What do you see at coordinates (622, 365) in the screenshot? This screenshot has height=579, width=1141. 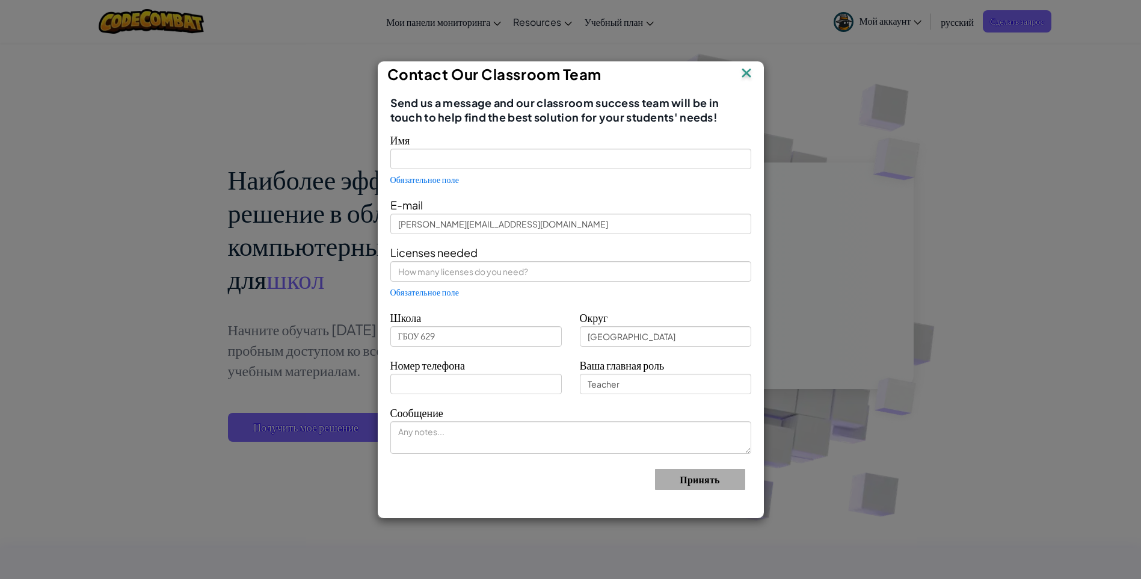 I see `span: Ваша главная роль` at bounding box center [622, 365].